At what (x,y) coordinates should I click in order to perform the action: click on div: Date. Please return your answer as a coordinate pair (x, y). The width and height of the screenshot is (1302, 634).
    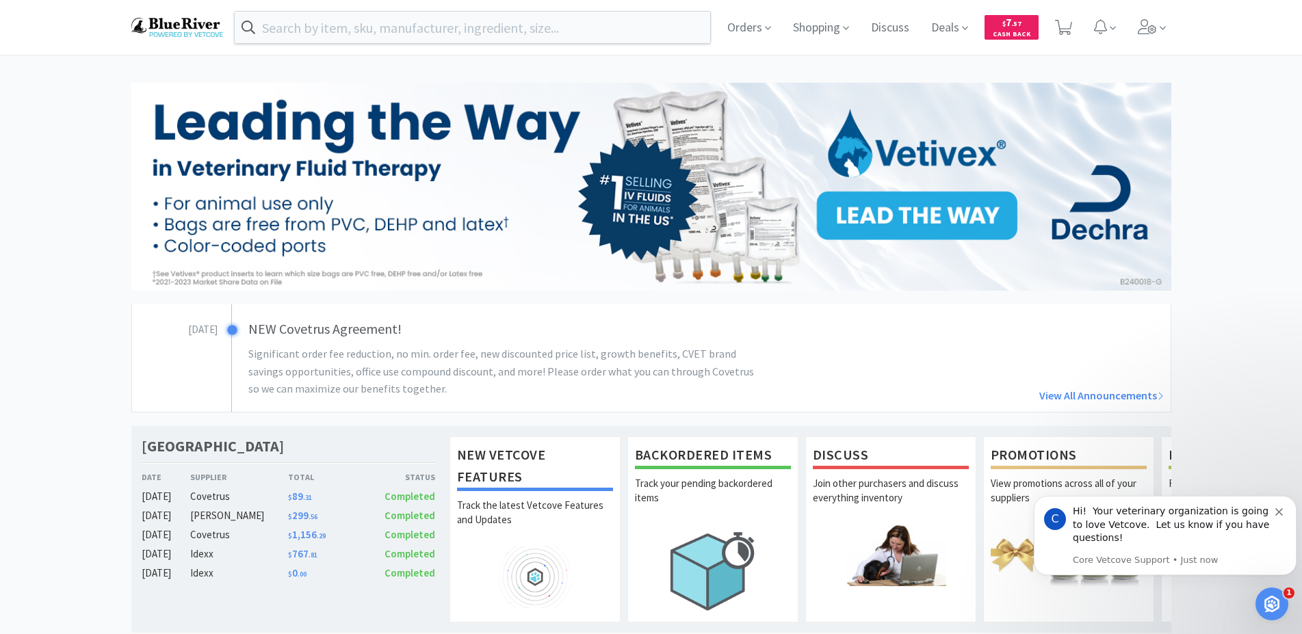
    Looking at the image, I should click on (166, 477).